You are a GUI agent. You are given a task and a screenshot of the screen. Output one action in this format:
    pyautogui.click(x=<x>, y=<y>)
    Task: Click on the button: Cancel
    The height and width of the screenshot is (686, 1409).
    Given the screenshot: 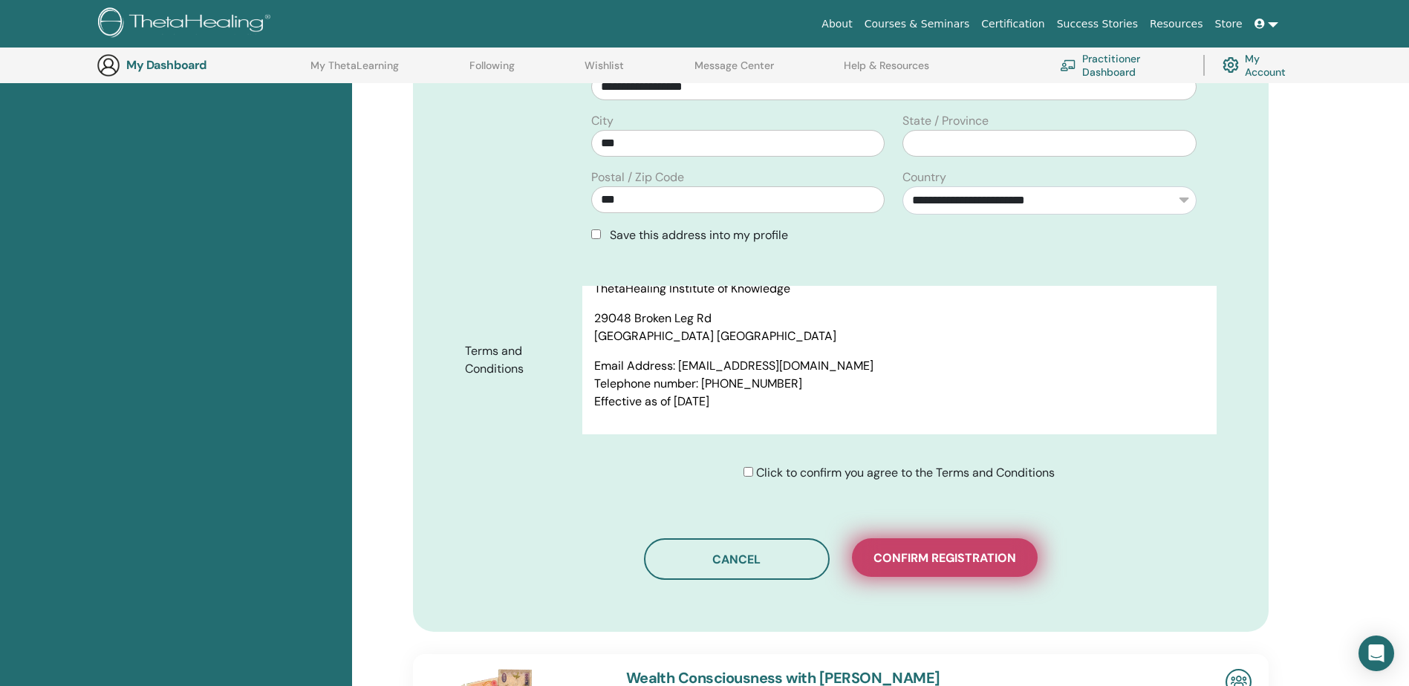 What is the action you would take?
    pyautogui.click(x=737, y=559)
    